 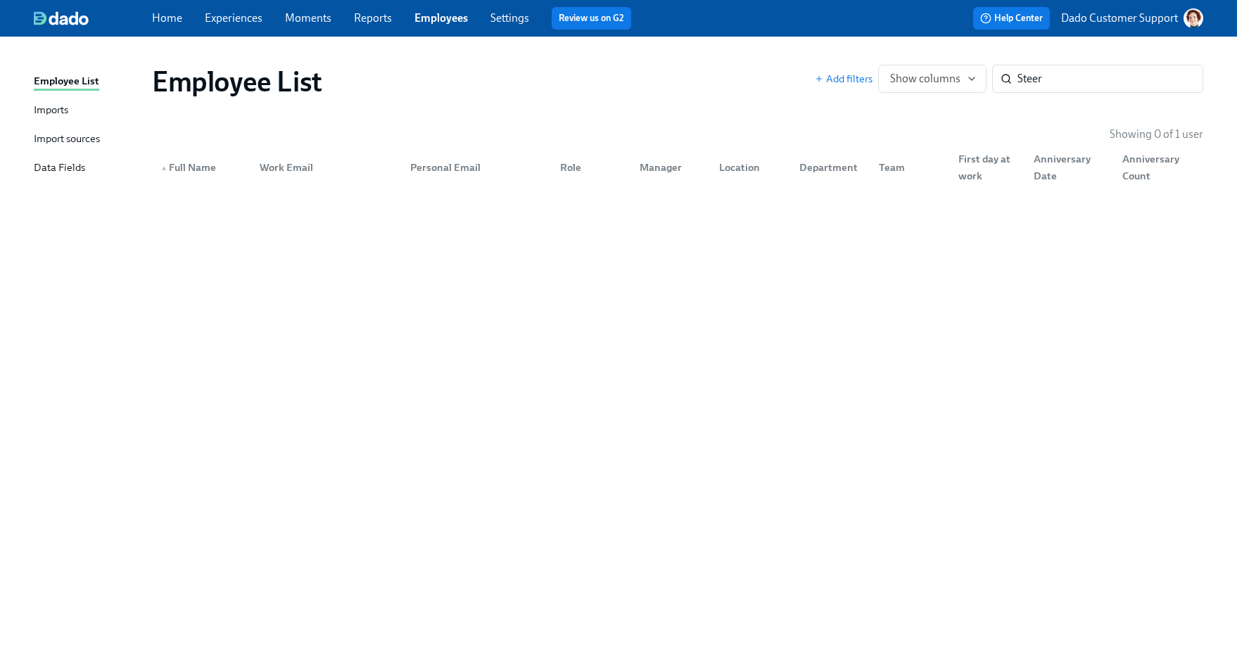 I want to click on h1: Employee List, so click(x=237, y=82).